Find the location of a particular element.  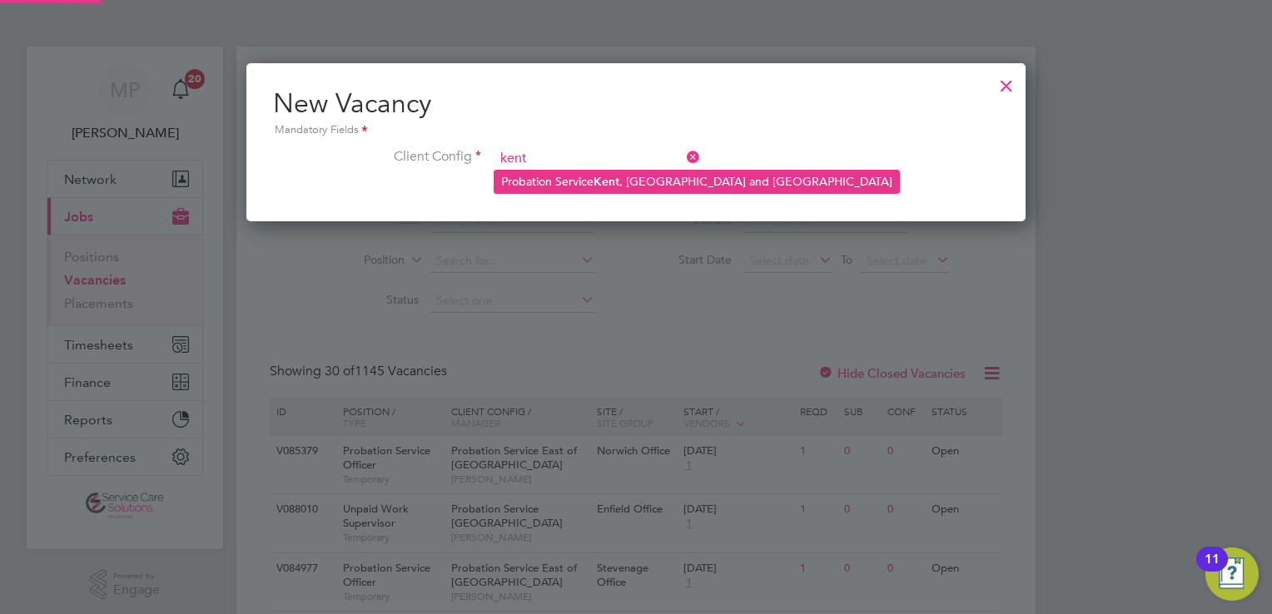

div: 11 is located at coordinates (1212, 570).